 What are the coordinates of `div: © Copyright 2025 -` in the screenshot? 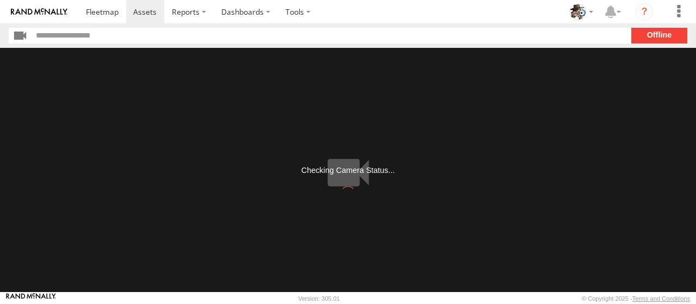 It's located at (636, 298).